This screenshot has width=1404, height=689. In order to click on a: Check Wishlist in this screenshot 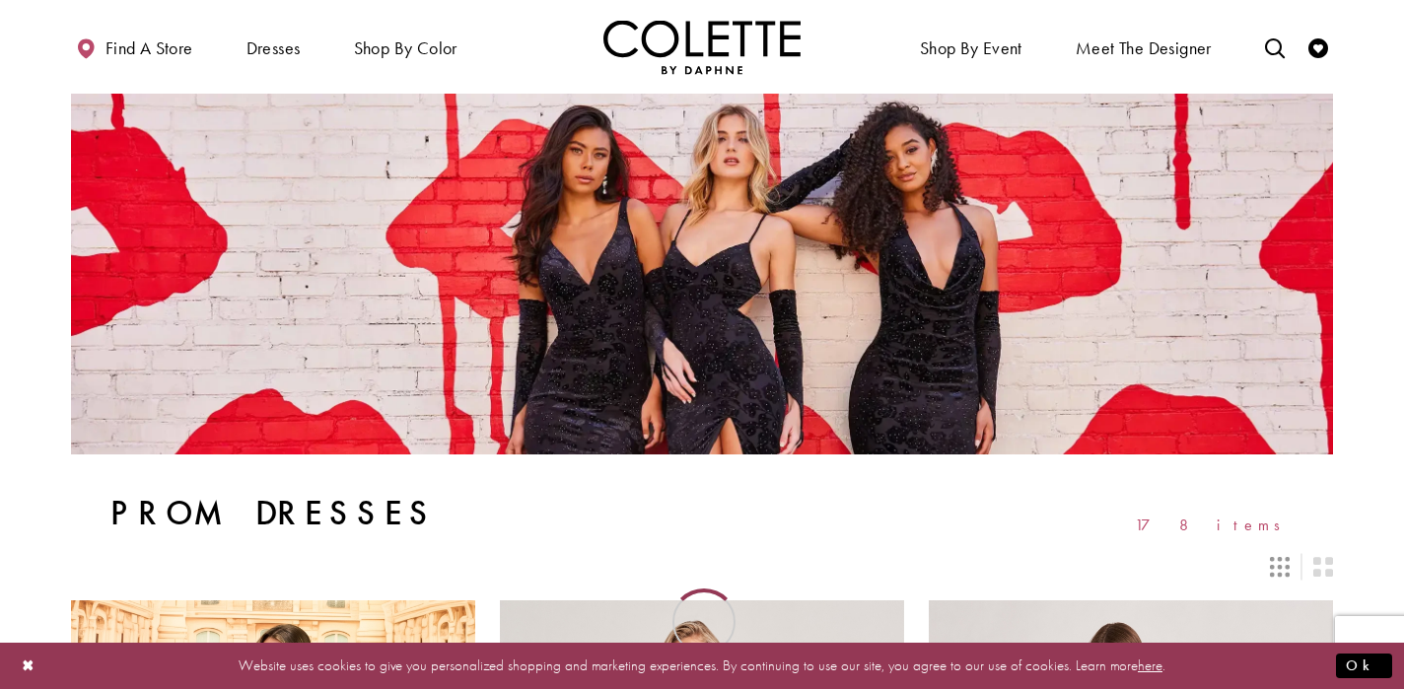, I will do `click(1318, 46)`.